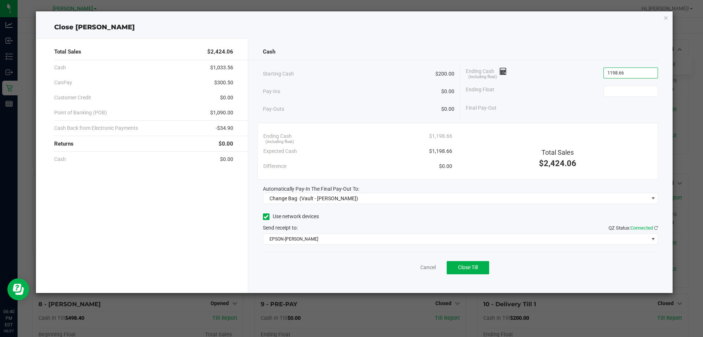  Describe the element at coordinates (280, 227) in the screenshot. I see `span: Send receipt to:` at that location.